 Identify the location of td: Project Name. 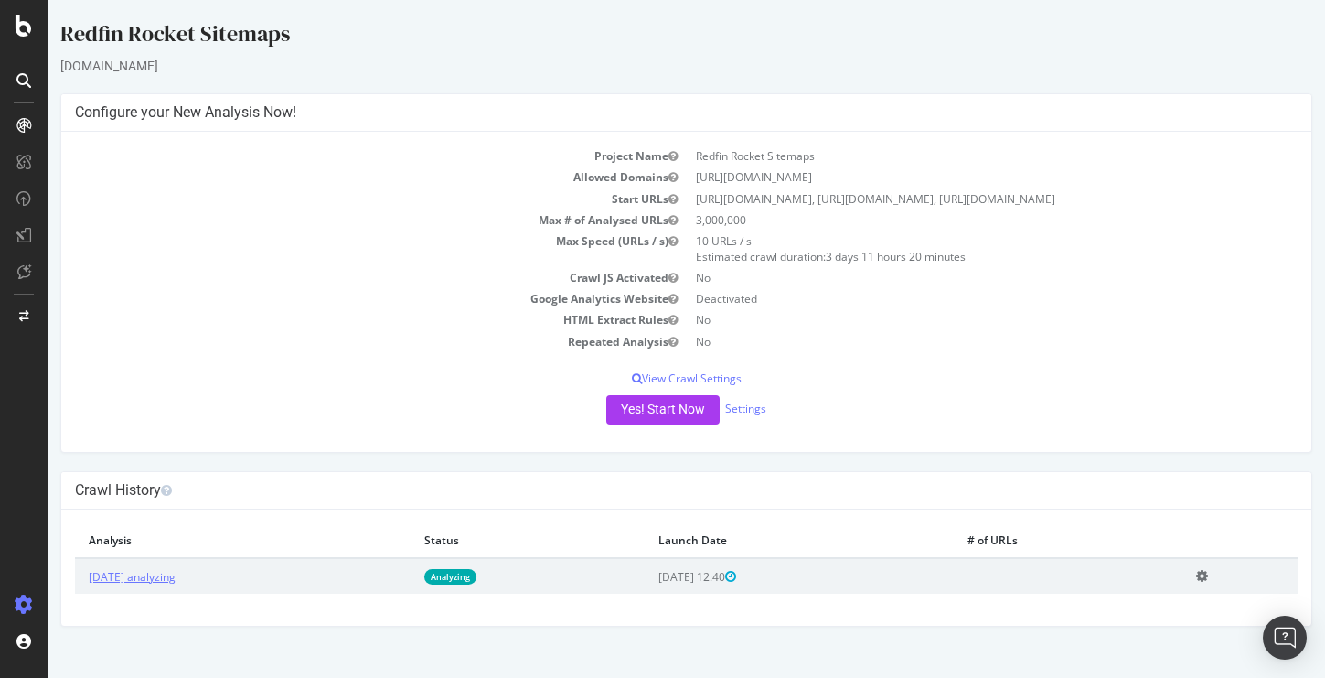
(333, 155).